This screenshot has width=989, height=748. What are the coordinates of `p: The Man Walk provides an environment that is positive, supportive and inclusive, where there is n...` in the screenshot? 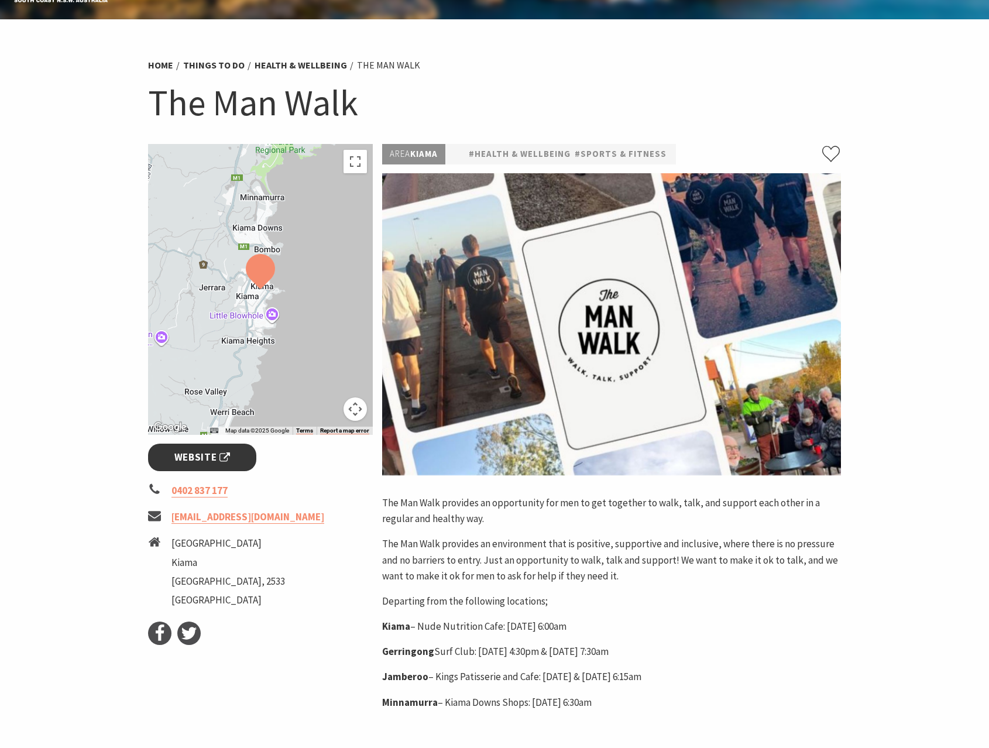 It's located at (612, 560).